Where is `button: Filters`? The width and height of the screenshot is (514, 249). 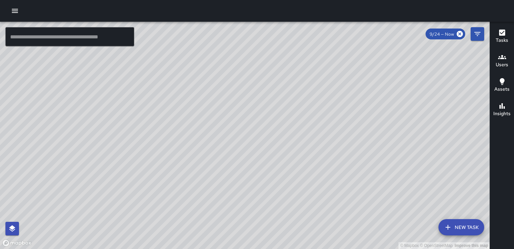 button: Filters is located at coordinates (478, 34).